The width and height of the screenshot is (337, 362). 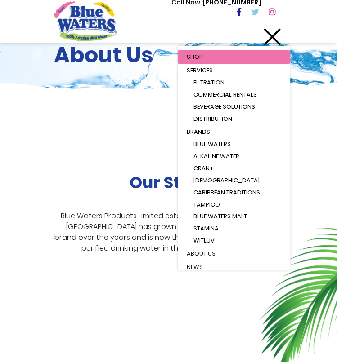 I want to click on span: Alkaline Water, so click(x=216, y=156).